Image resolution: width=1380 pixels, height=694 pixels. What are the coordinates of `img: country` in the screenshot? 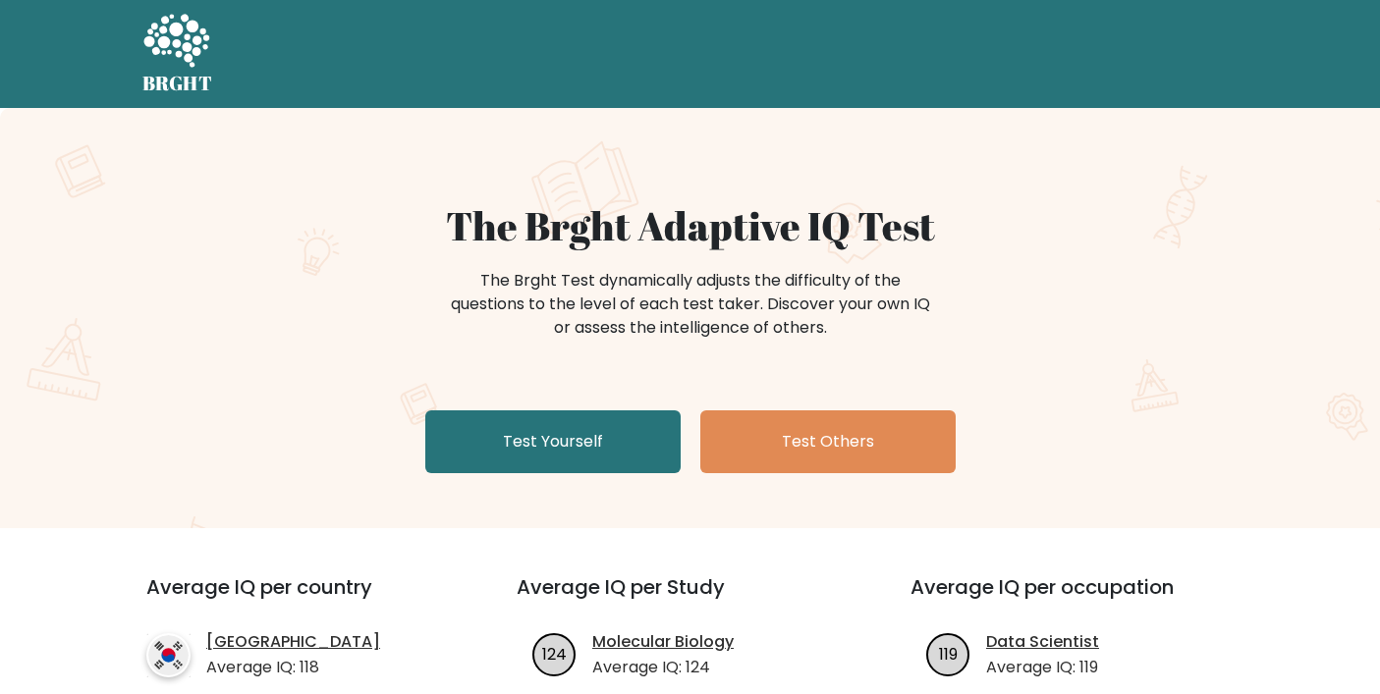 It's located at (168, 655).